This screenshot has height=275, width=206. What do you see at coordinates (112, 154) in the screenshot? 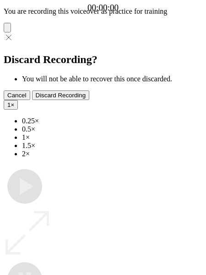
I see `li: 2×` at bounding box center [112, 154].